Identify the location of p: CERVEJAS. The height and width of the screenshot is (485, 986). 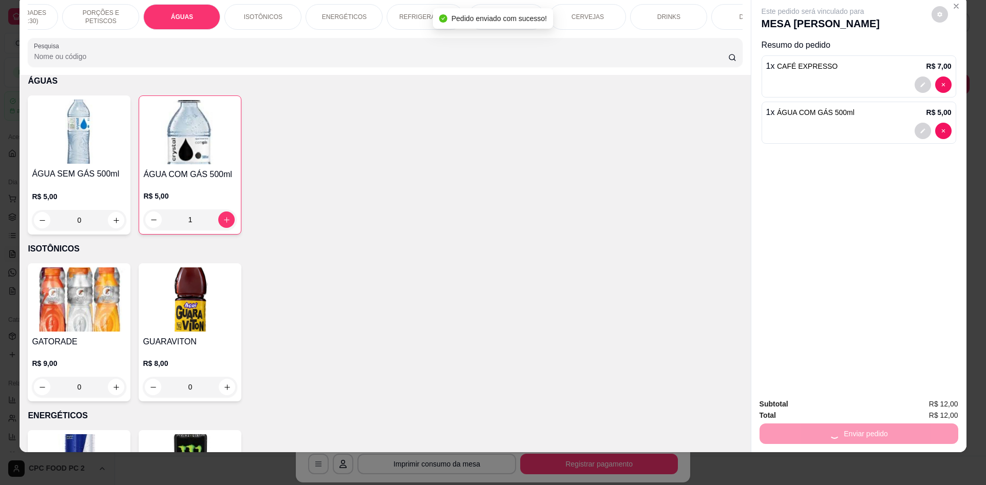
(587, 17).